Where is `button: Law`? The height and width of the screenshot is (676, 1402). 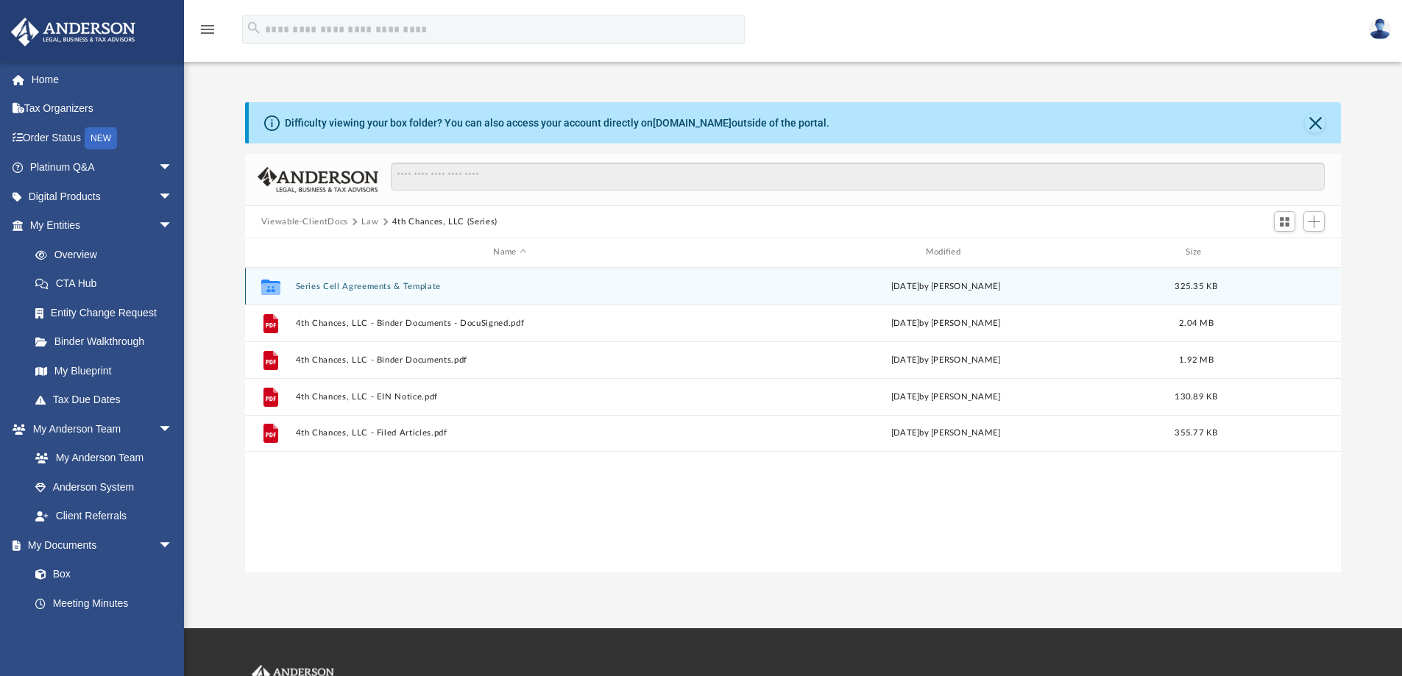
button: Law is located at coordinates (369, 222).